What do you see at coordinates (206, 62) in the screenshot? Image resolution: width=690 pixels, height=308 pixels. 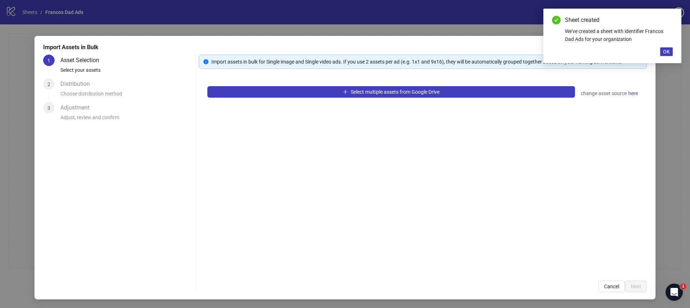 I see `span: info-circle` at bounding box center [206, 62].